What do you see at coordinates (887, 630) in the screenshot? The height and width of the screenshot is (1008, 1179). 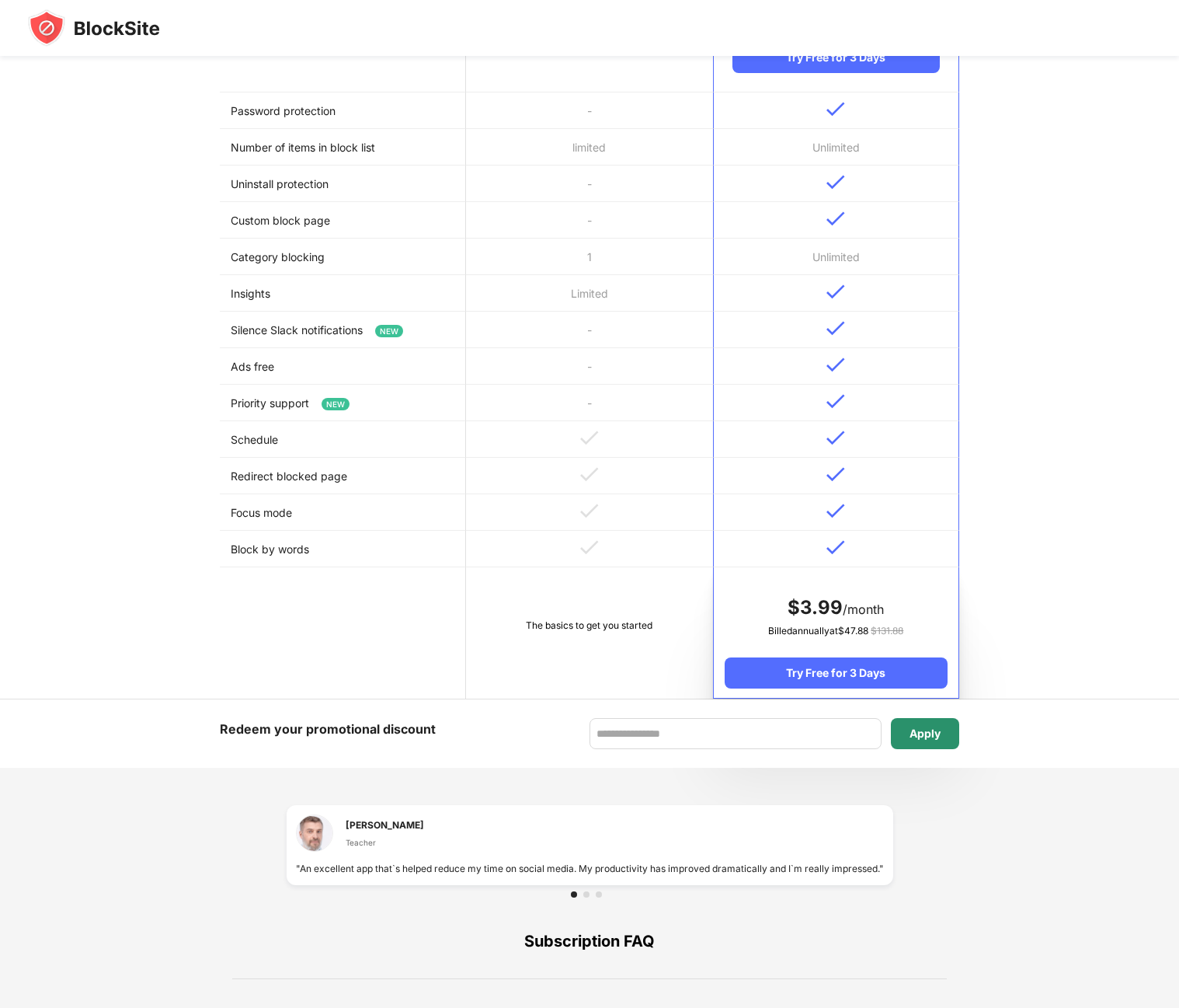 I see `span: $ 131.88` at bounding box center [887, 630].